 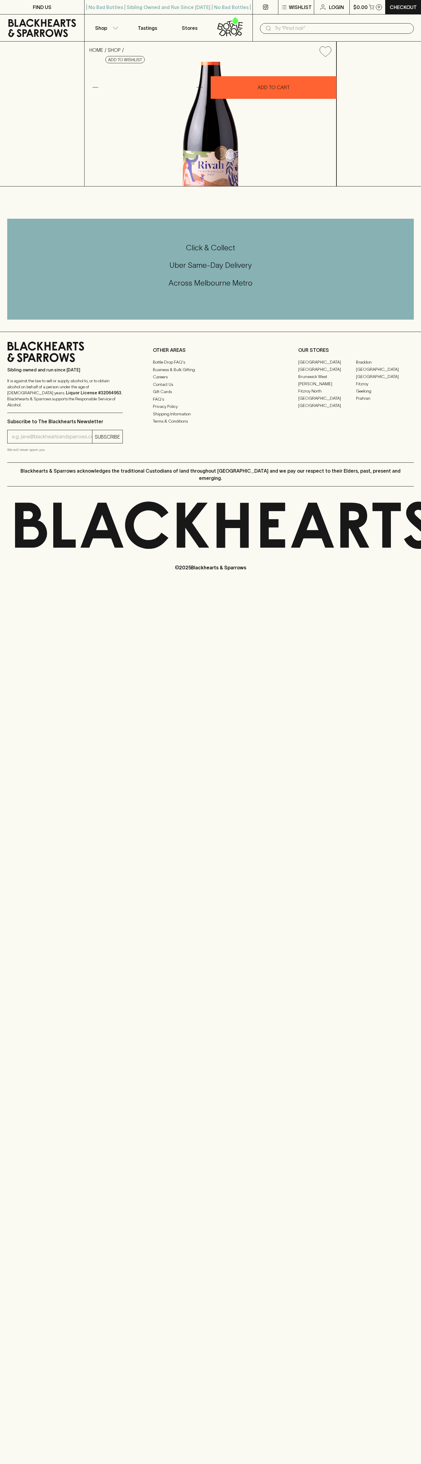 What do you see at coordinates (211, 362) in the screenshot?
I see `a: Bottle Drop FAQ's` at bounding box center [211, 362].